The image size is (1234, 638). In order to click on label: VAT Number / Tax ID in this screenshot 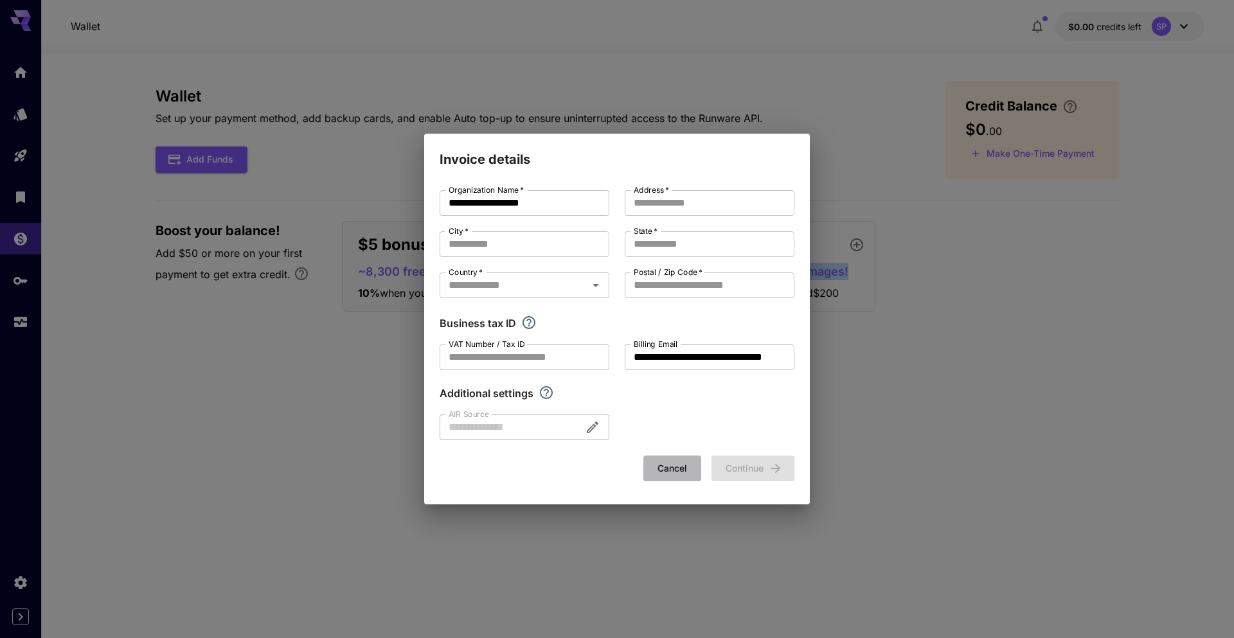, I will do `click(486, 344)`.